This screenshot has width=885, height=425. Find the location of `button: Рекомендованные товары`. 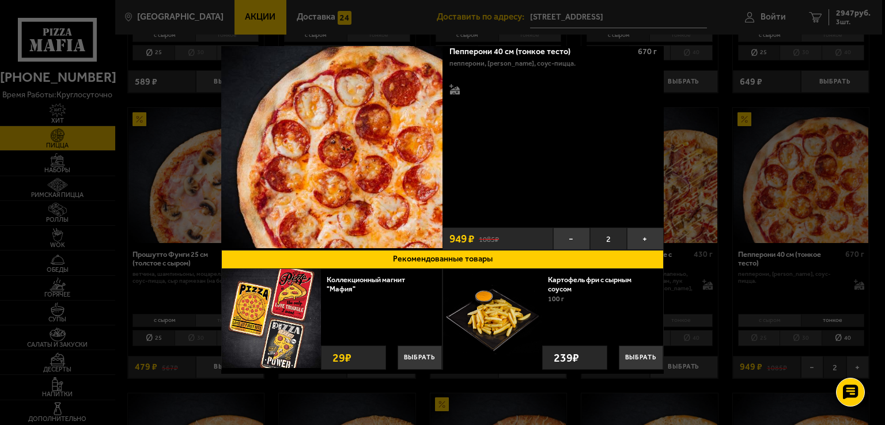

button: Рекомендованные товары is located at coordinates (442, 259).